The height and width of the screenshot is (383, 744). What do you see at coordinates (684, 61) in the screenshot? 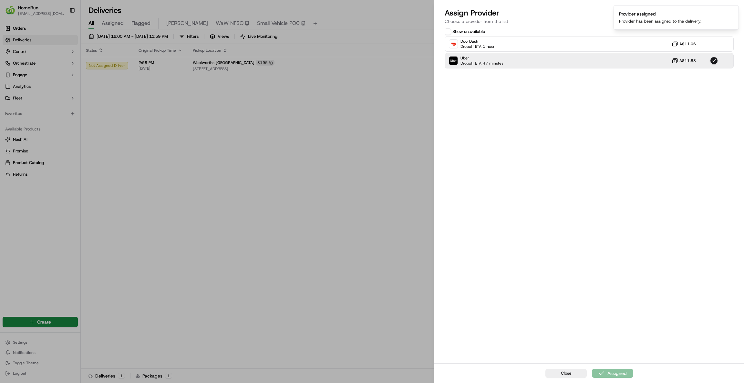
I see `button: A$11.88` at bounding box center [684, 61].